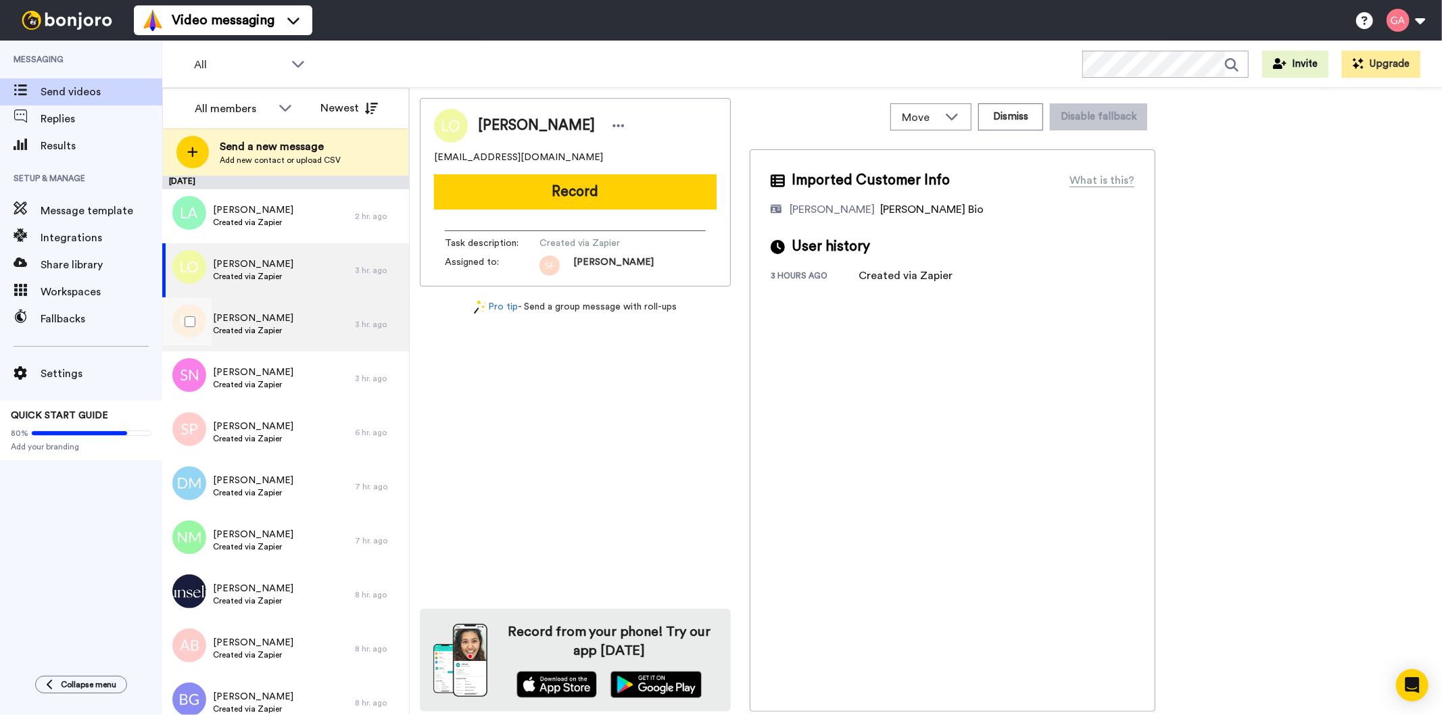  I want to click on span: 80%, so click(20, 433).